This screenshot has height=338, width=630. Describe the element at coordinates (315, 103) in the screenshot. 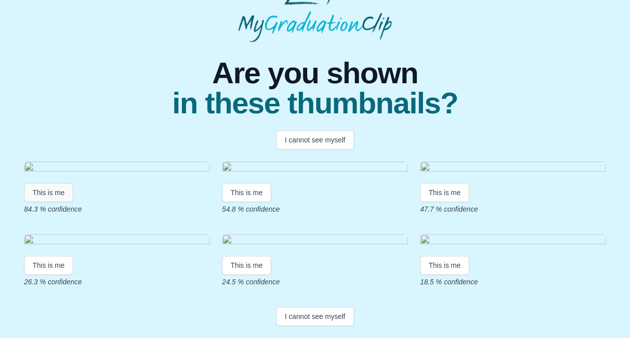

I see `span: in these thumbnails?` at that location.